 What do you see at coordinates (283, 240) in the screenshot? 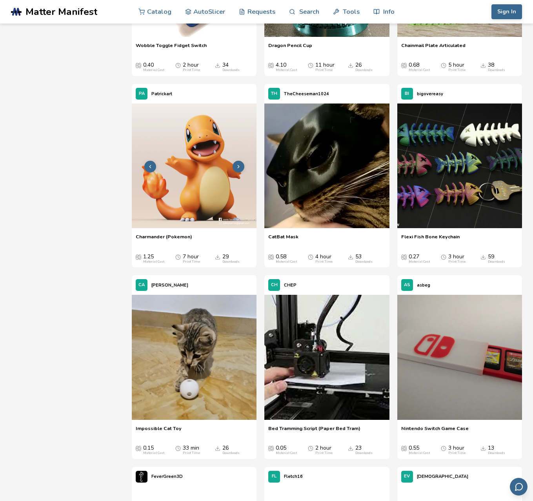
I see `span: CatBat Mask` at bounding box center [283, 240].